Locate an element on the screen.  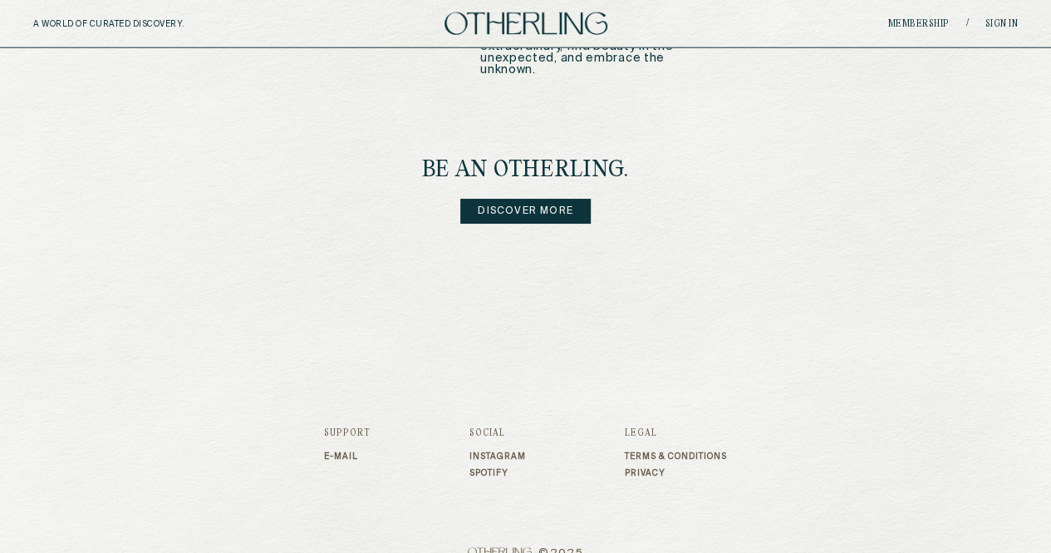
a: Instagram is located at coordinates (498, 456).